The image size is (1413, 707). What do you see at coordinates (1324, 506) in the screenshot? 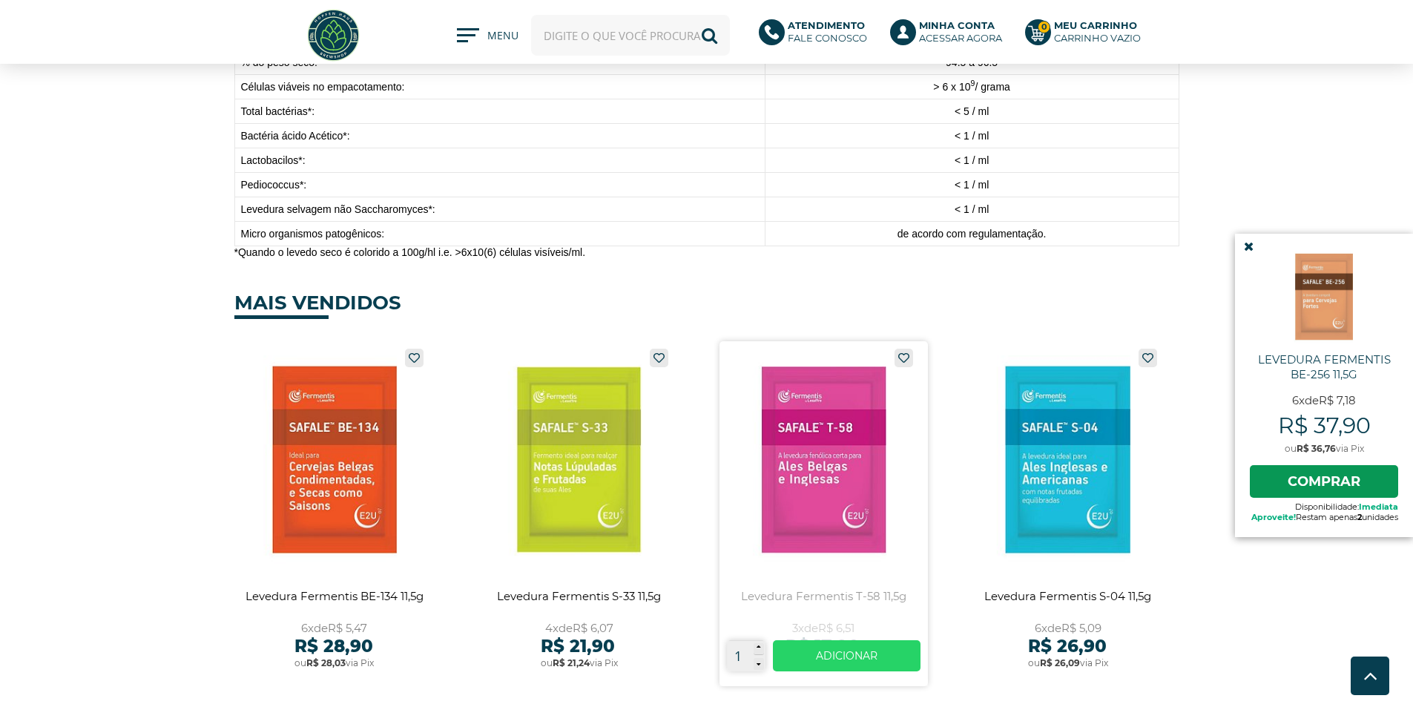
I see `span: Disponibilidade:` at bounding box center [1324, 506].